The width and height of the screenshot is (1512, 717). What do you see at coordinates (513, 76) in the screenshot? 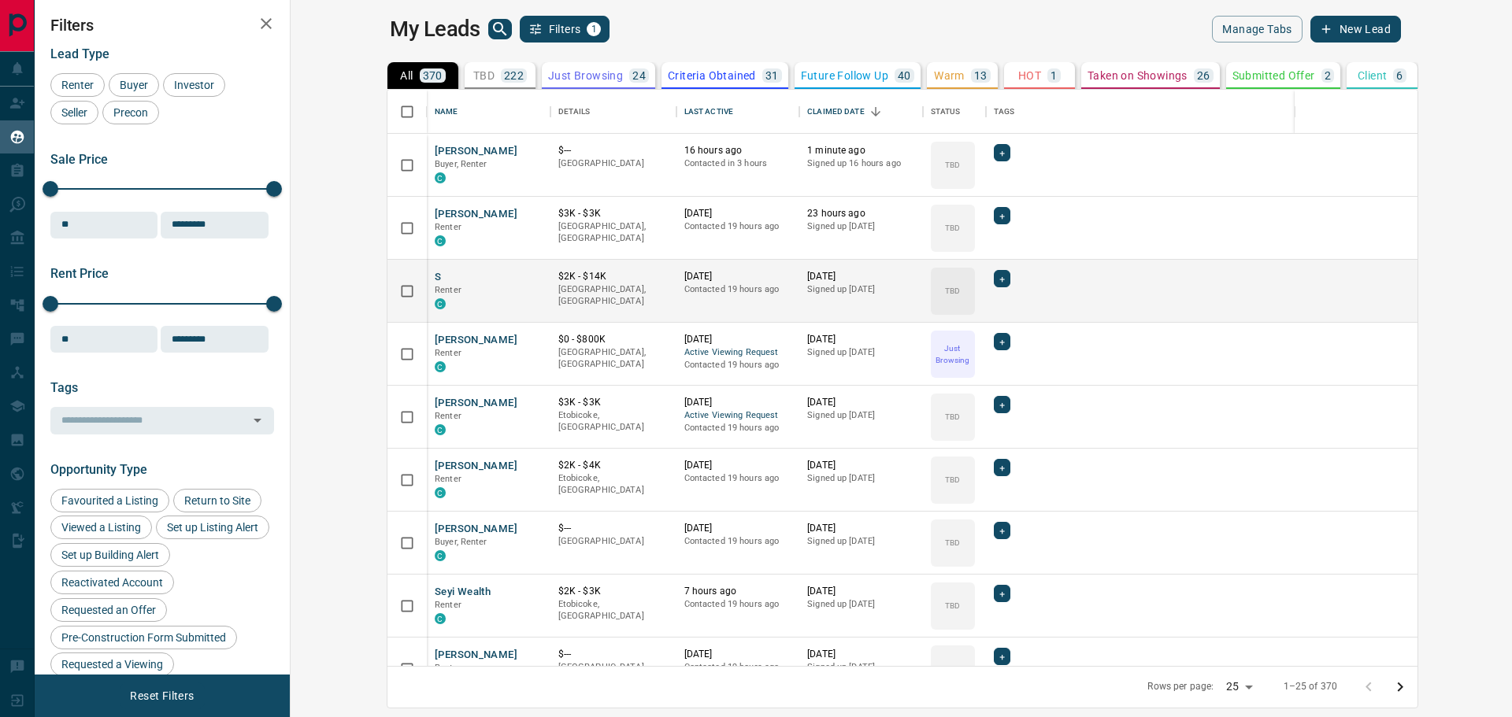
I see `p: 222` at bounding box center [513, 76].